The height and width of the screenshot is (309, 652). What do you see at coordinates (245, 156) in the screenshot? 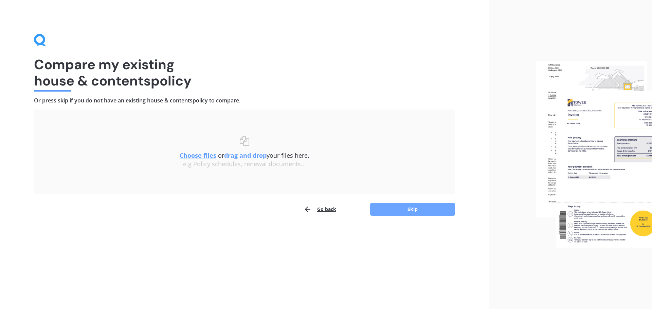
I see `span: or your files here.` at bounding box center [245, 156].